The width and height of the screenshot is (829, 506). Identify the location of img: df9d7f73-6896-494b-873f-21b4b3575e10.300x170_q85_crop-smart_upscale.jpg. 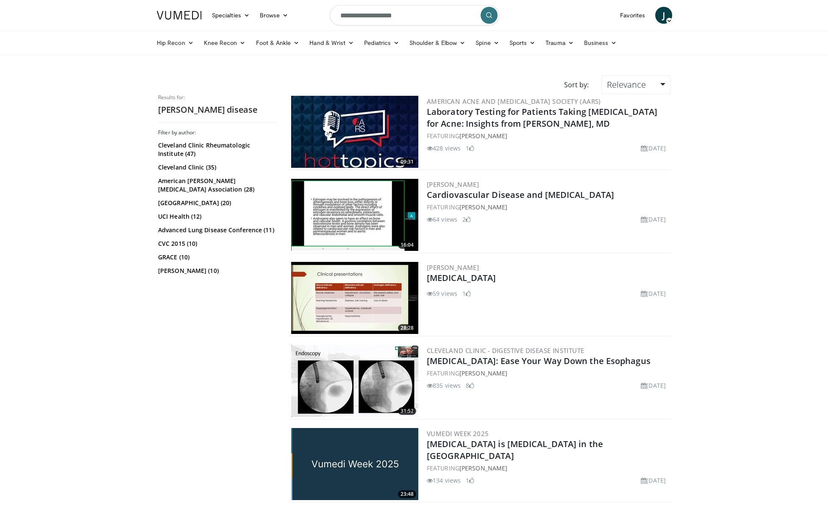
(355, 132).